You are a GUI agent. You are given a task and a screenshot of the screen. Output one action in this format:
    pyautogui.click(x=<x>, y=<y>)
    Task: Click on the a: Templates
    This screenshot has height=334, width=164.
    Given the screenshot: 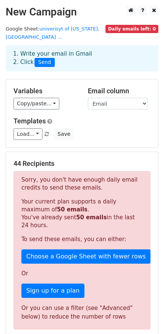 What is the action you would take?
    pyautogui.click(x=30, y=121)
    